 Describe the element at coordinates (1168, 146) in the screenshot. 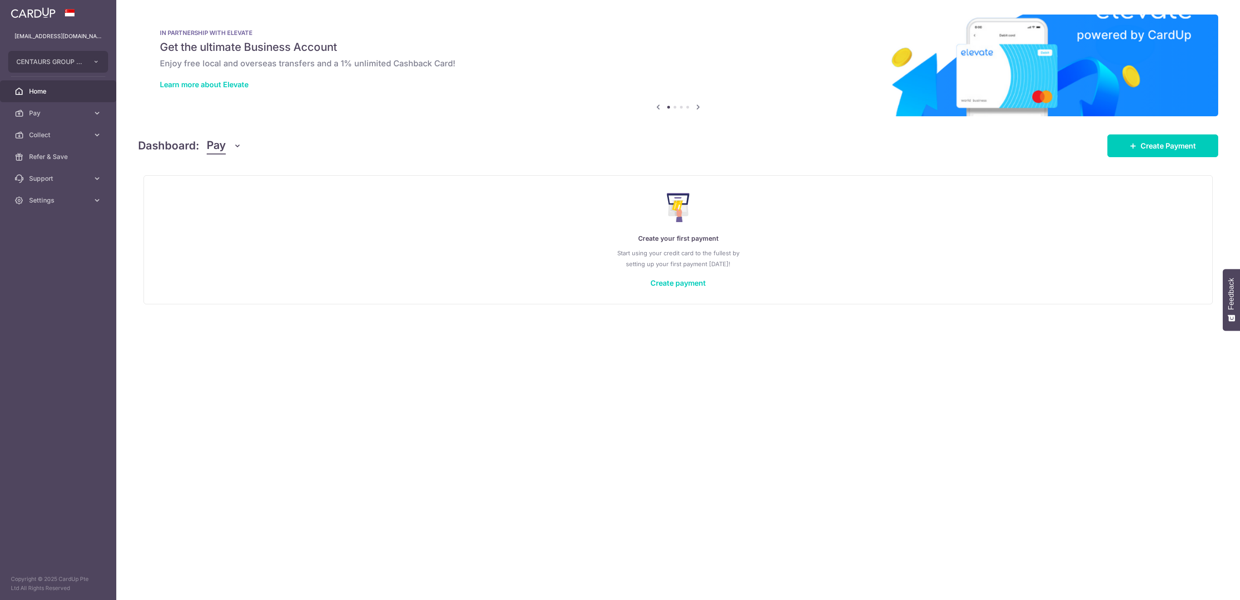

I see `span: Create Payment` at that location.